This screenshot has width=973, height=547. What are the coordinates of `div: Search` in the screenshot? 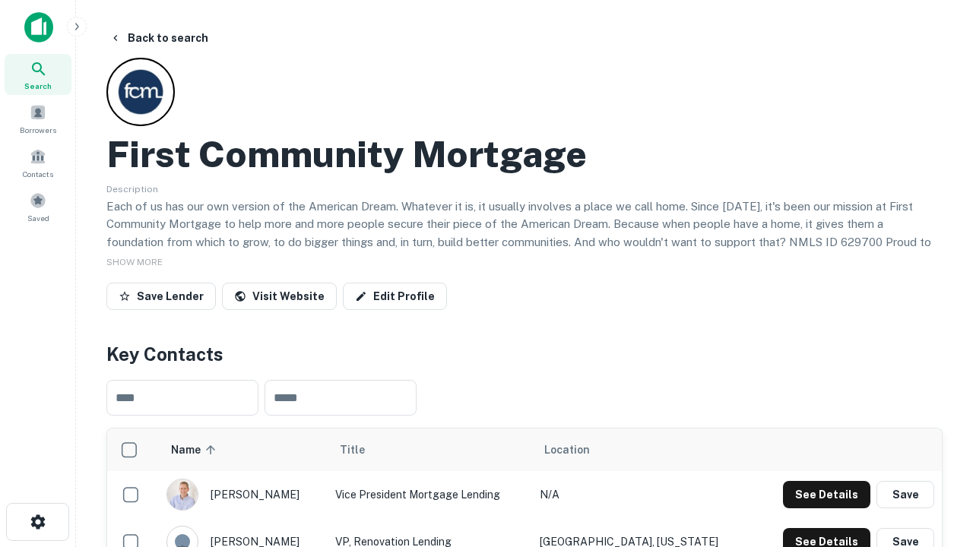 It's located at (38, 74).